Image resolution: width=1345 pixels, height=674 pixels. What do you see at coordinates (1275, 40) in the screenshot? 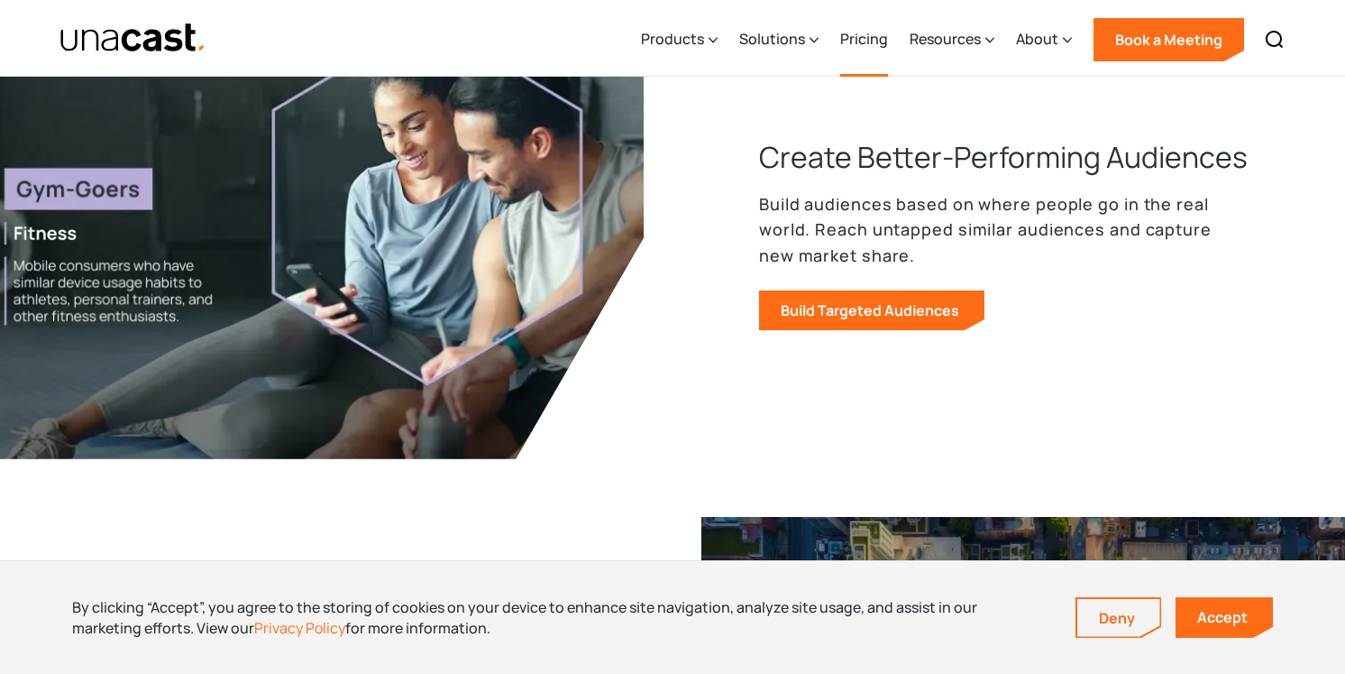
I see `img: Search icon` at bounding box center [1275, 40].